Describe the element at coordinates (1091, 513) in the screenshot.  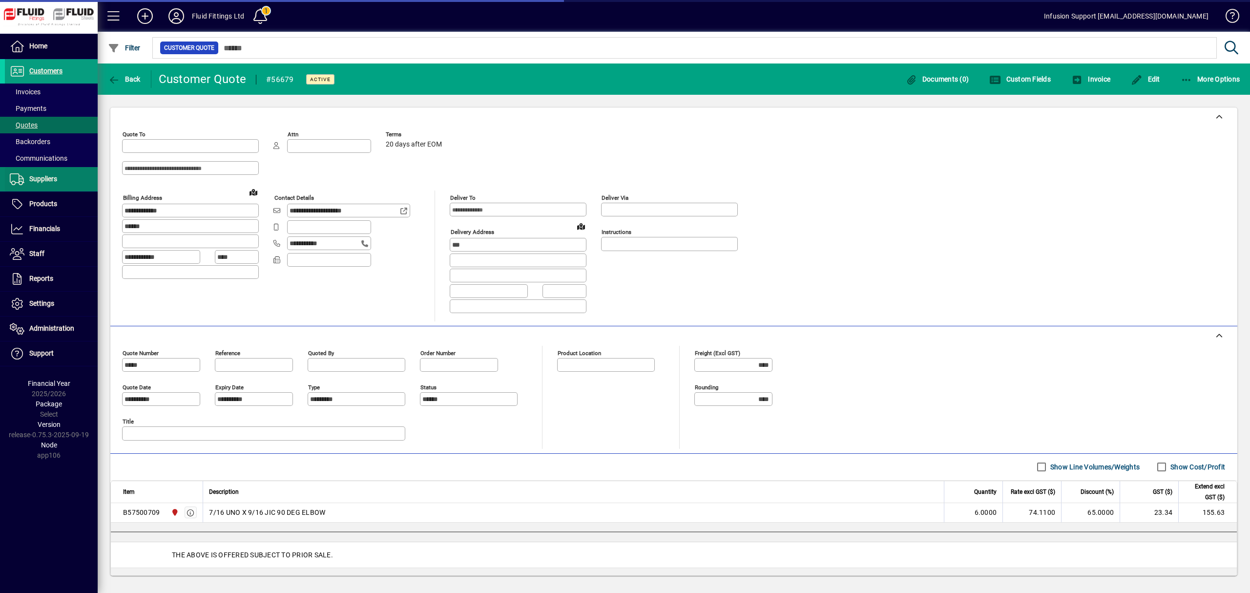
I see `td: 65.0000` at that location.